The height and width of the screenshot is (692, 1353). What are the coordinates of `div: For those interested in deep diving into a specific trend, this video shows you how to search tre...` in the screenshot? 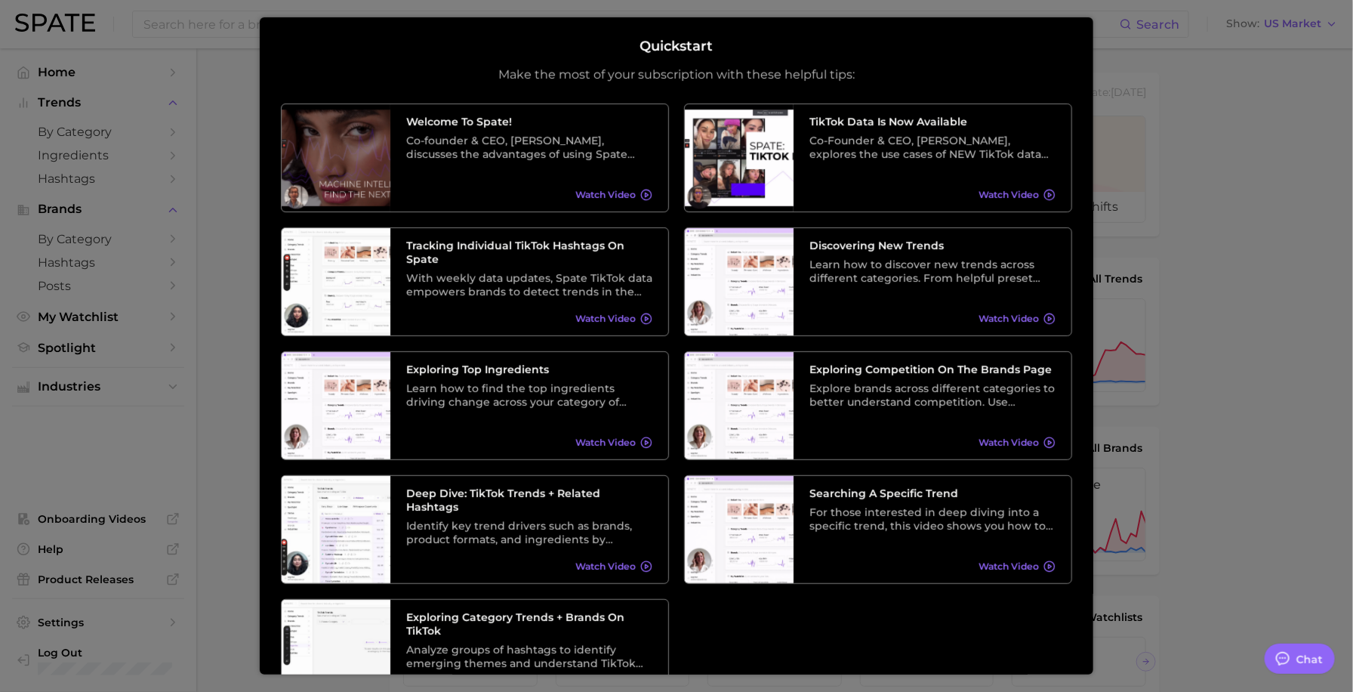 It's located at (933, 519).